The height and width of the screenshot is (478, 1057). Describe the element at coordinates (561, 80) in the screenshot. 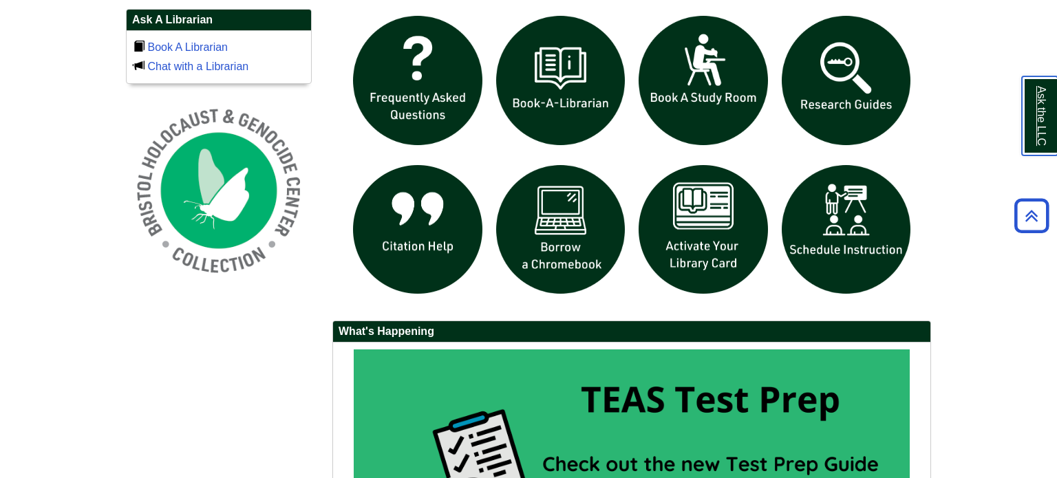

I see `img: Book a Librarian icon links to book a librarian web page` at that location.